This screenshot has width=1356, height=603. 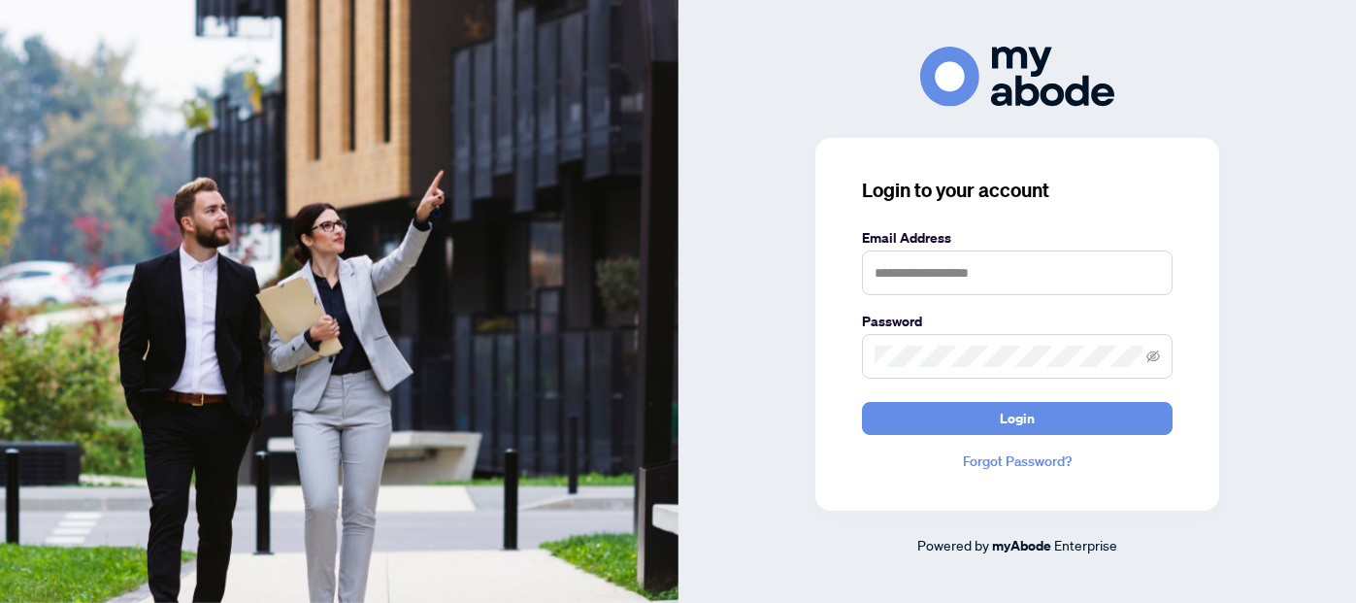 What do you see at coordinates (1017, 321) in the screenshot?
I see `label: Password` at bounding box center [1017, 321].